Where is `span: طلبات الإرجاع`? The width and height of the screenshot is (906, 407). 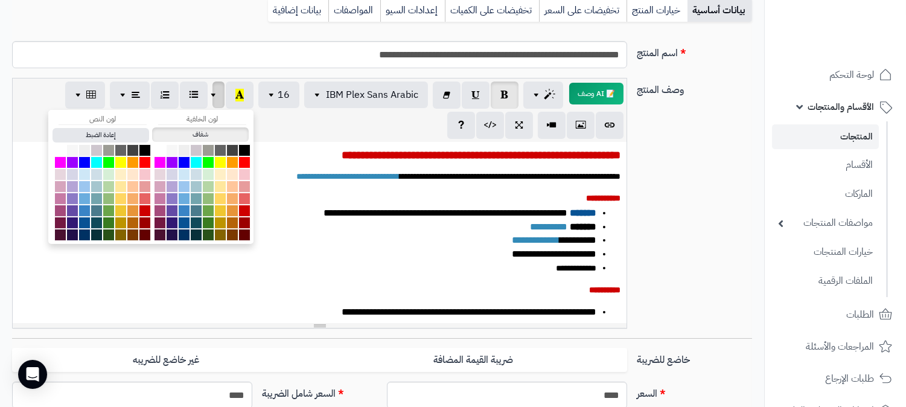 span: طلبات الإرجاع is located at coordinates (850, 379).